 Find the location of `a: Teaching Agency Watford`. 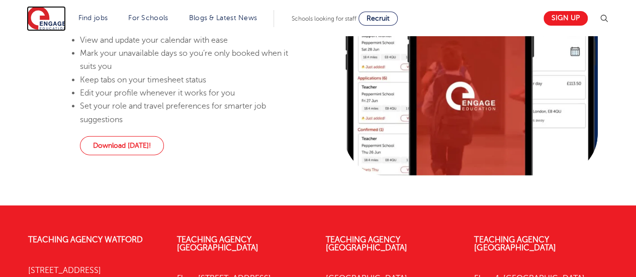

a: Teaching Agency Watford is located at coordinates (86, 240).